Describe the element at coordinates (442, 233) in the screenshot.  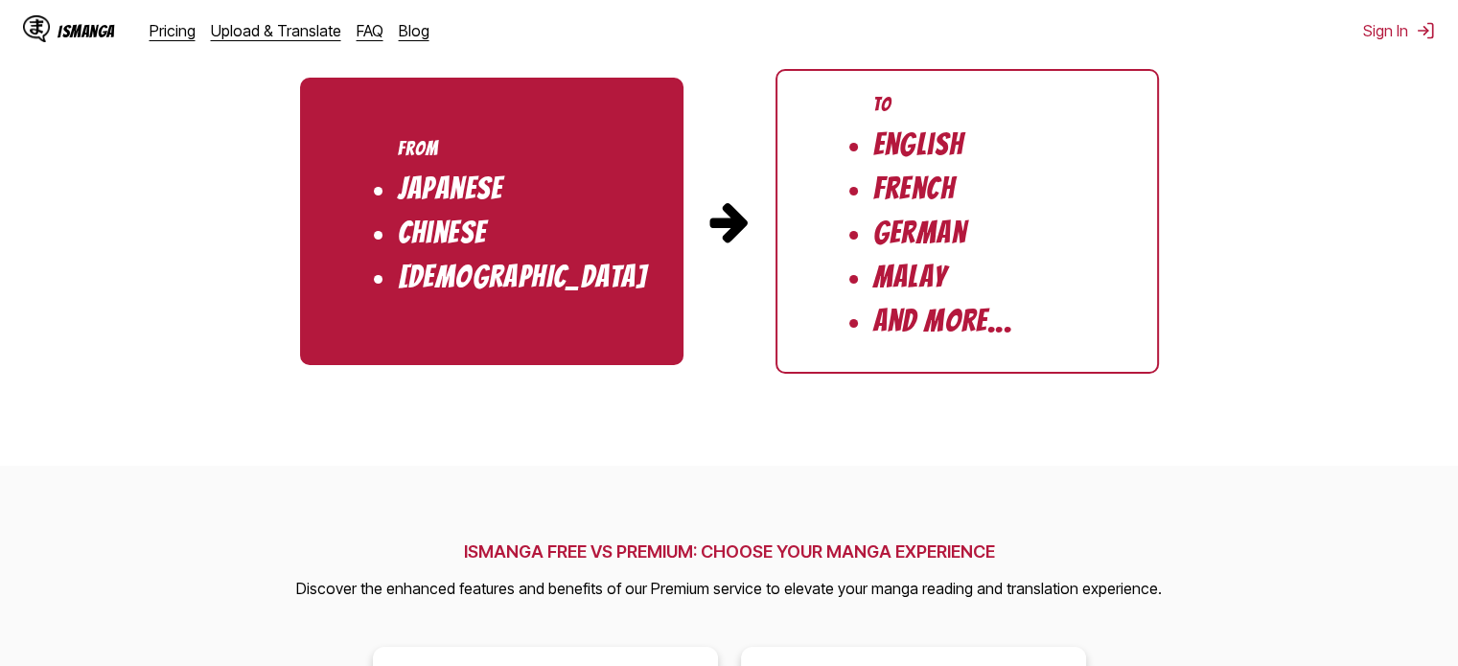
I see `li: Chinese` at that location.